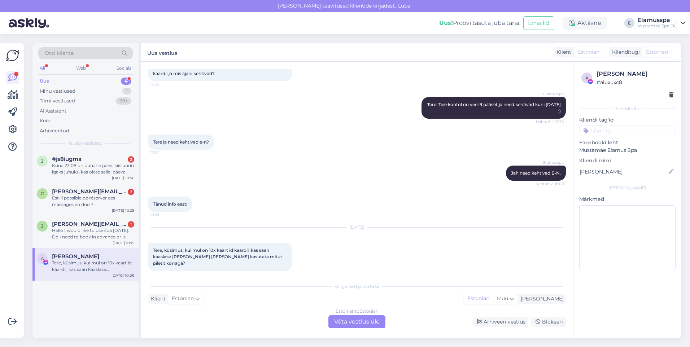  I want to click on div: Võta vestlus üle, so click(357, 322).